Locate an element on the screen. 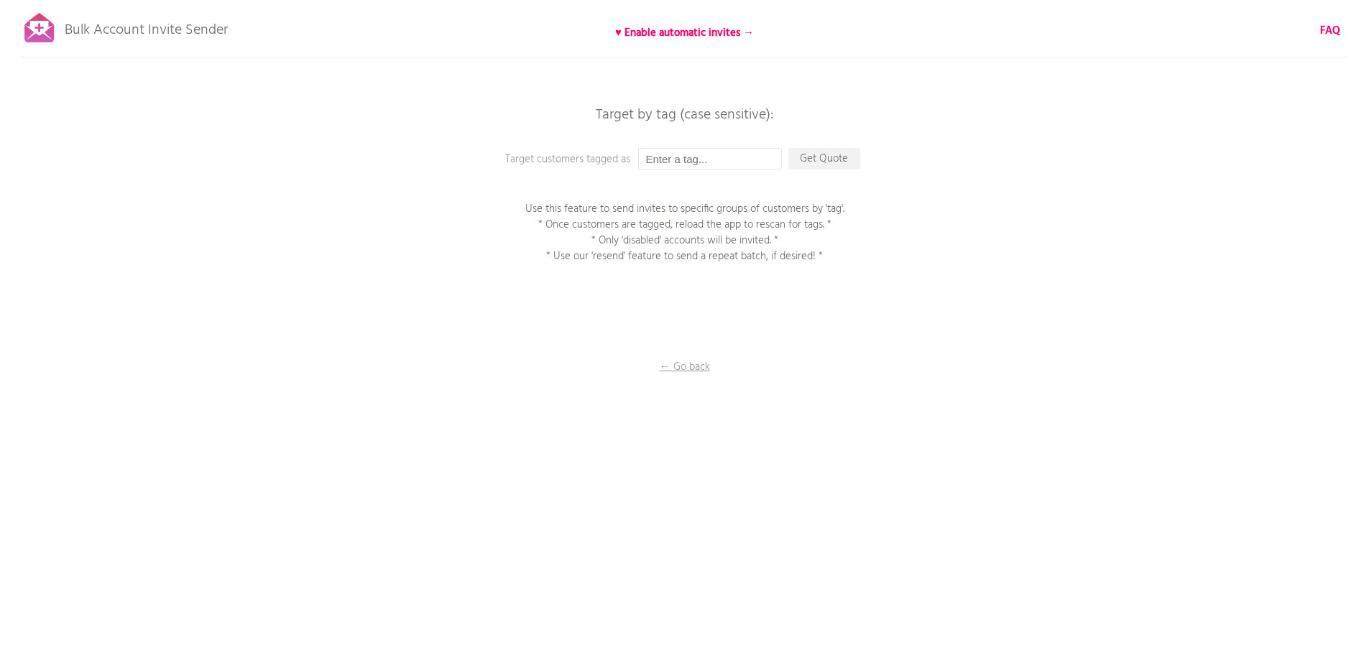 The width and height of the screenshot is (1369, 660). p: Target by tag (case sensitive): is located at coordinates (685, 115).